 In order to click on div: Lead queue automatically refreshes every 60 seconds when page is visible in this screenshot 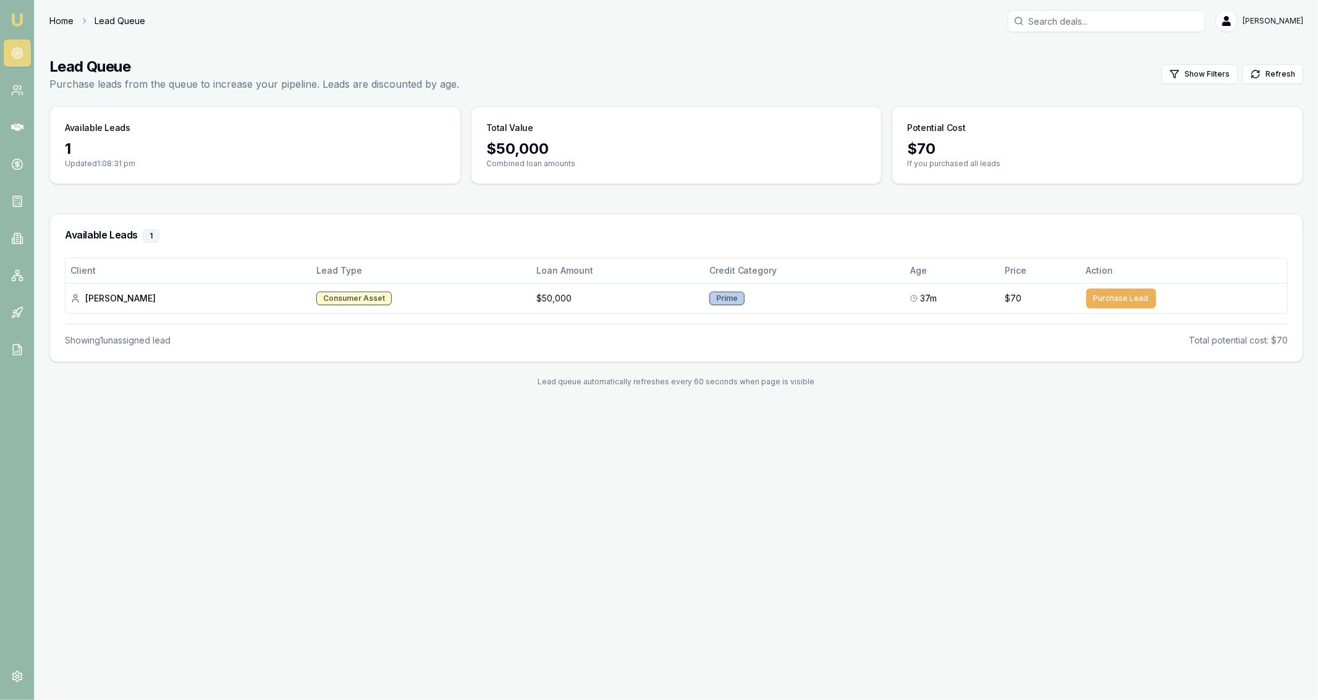, I will do `click(676, 382)`.